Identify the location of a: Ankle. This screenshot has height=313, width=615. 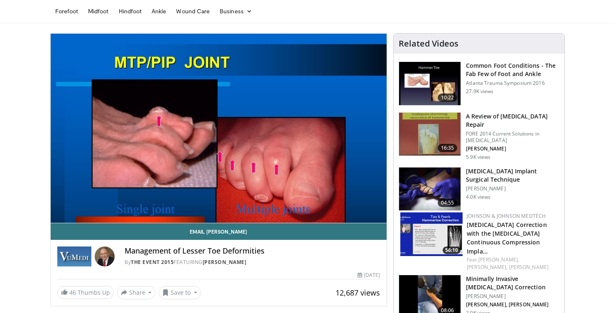
(159, 11).